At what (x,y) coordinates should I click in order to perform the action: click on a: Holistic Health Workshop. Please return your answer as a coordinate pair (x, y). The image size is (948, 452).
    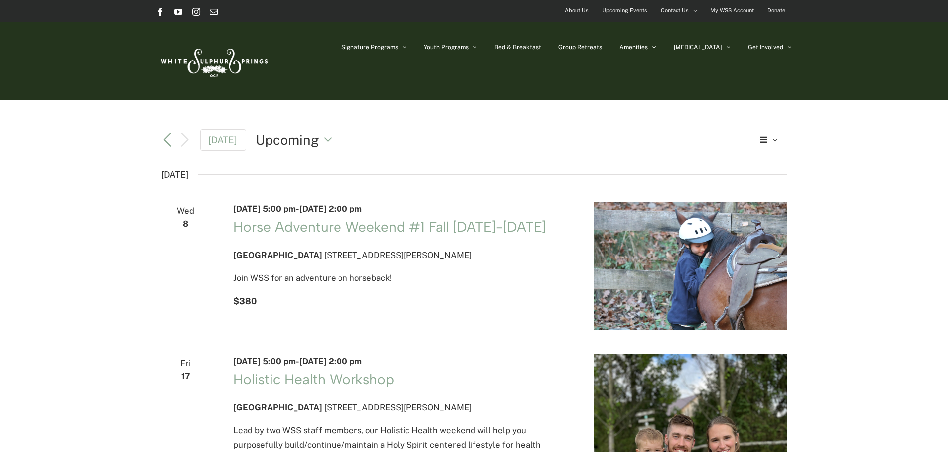
    Looking at the image, I should click on (314, 379).